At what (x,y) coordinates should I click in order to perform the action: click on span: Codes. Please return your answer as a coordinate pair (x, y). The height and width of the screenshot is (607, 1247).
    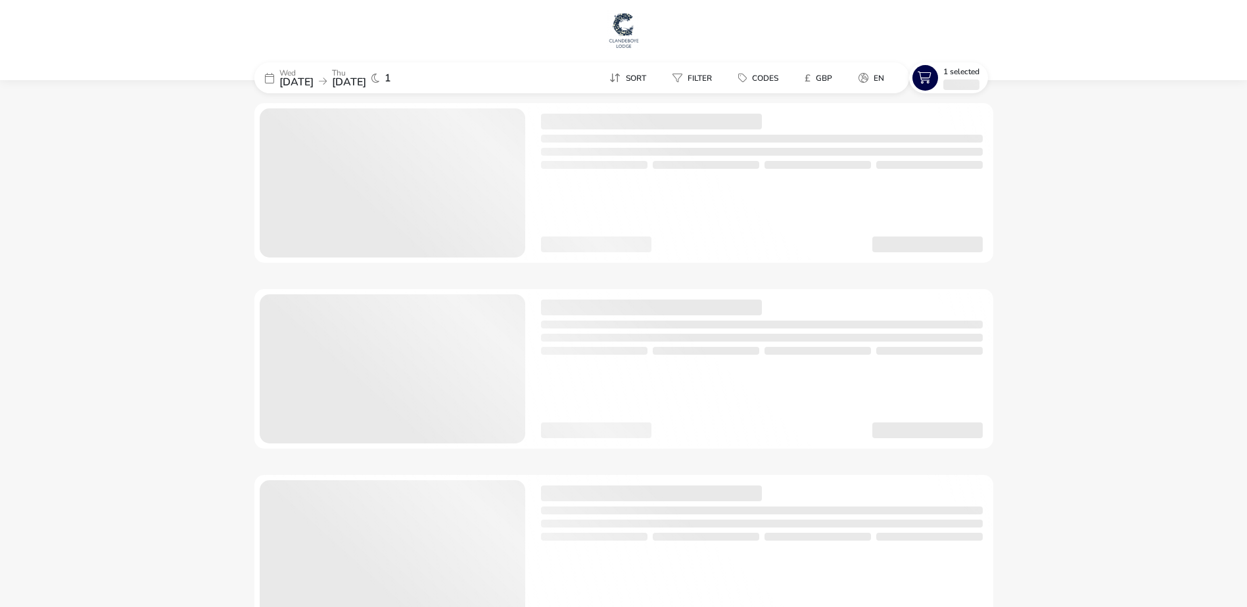
    Looking at the image, I should click on (765, 78).